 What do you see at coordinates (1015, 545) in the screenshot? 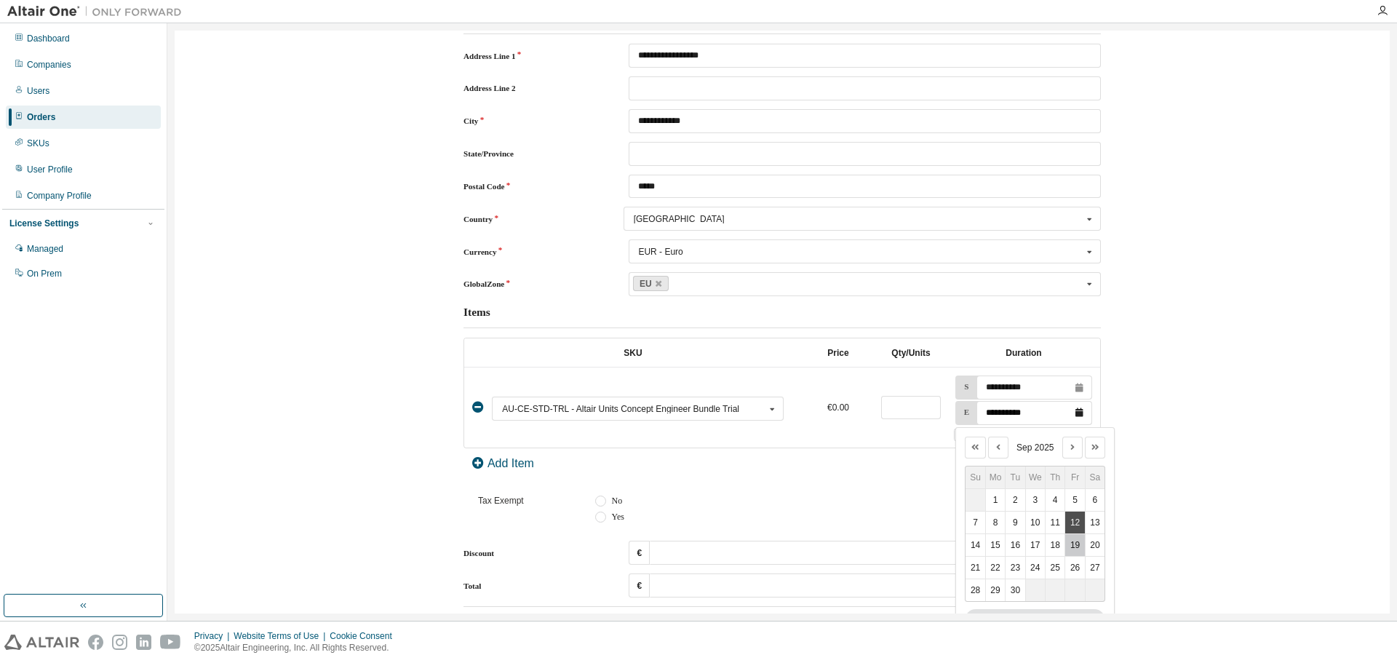
I see `button: Tue Sep 16 2025` at bounding box center [1015, 545].